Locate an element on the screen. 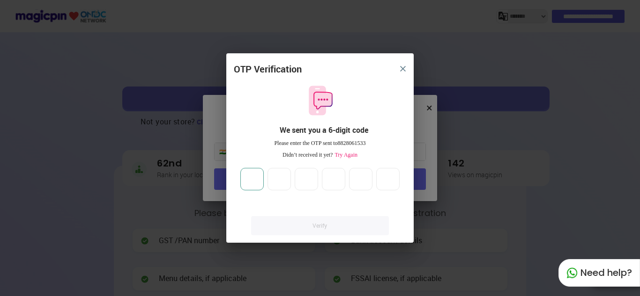  button: close is located at coordinates (403, 69).